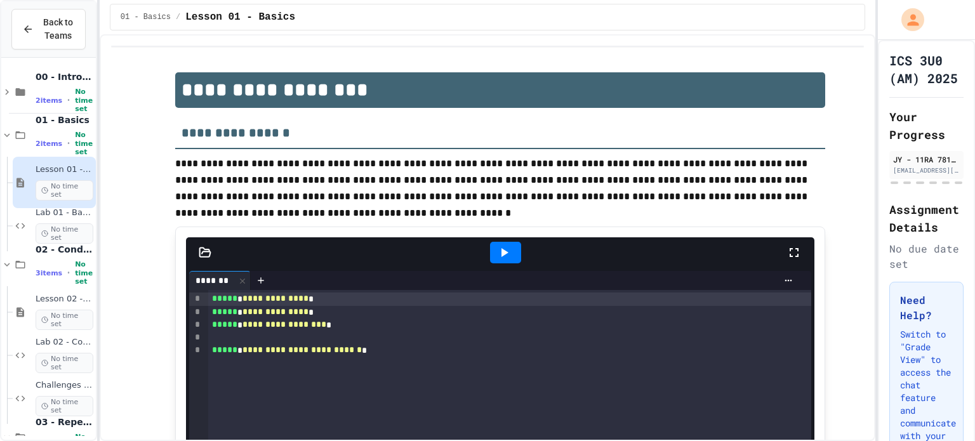 Image resolution: width=975 pixels, height=441 pixels. I want to click on span: Lesson 02 - Conditional Statements (if), so click(64, 299).